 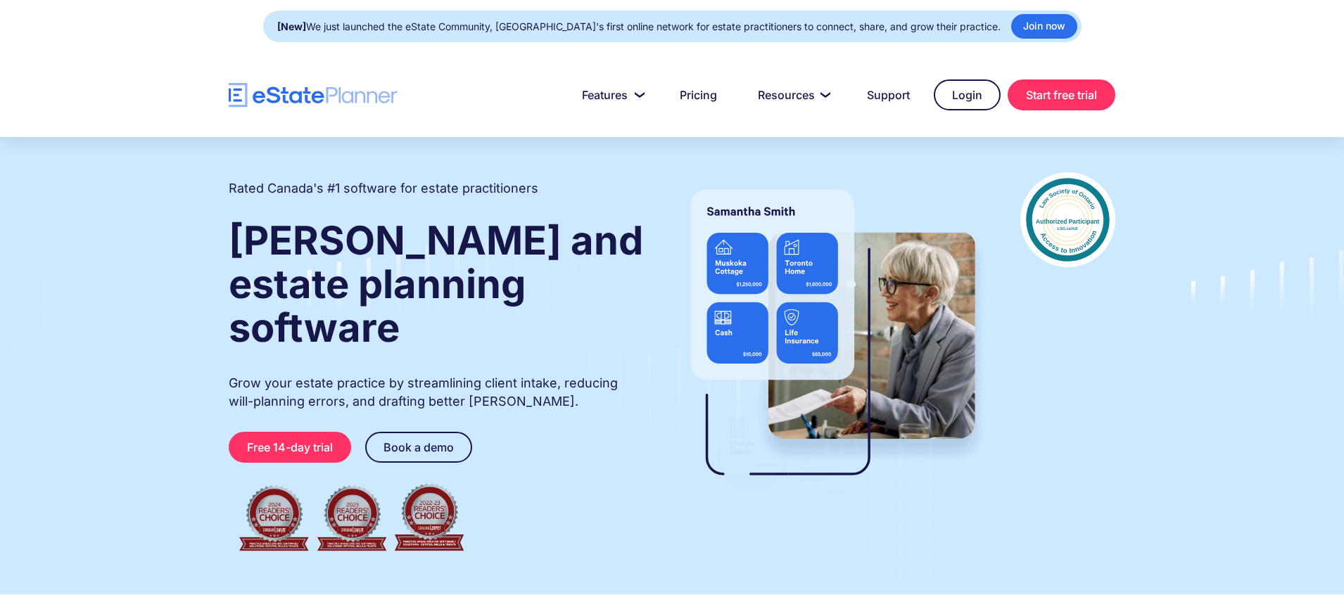 What do you see at coordinates (290, 447) in the screenshot?
I see `a: Free 14-day trial` at bounding box center [290, 447].